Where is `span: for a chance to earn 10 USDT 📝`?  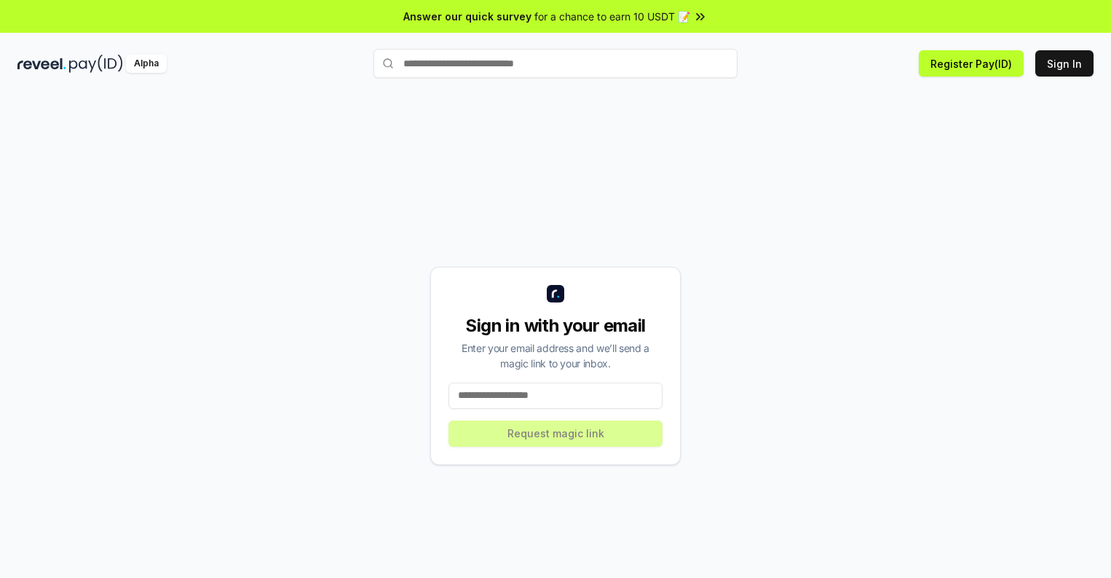 span: for a chance to earn 10 USDT 📝 is located at coordinates (612, 16).